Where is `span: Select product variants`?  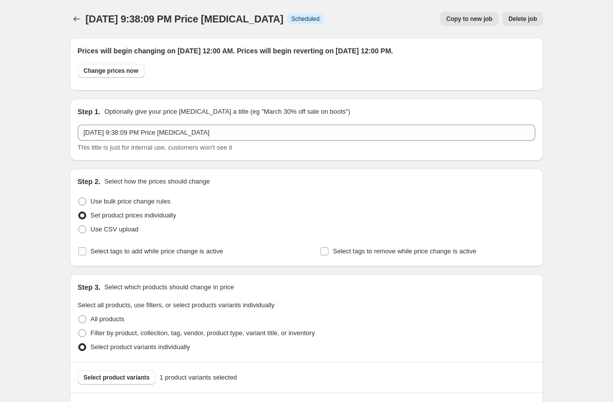 span: Select product variants is located at coordinates (117, 377).